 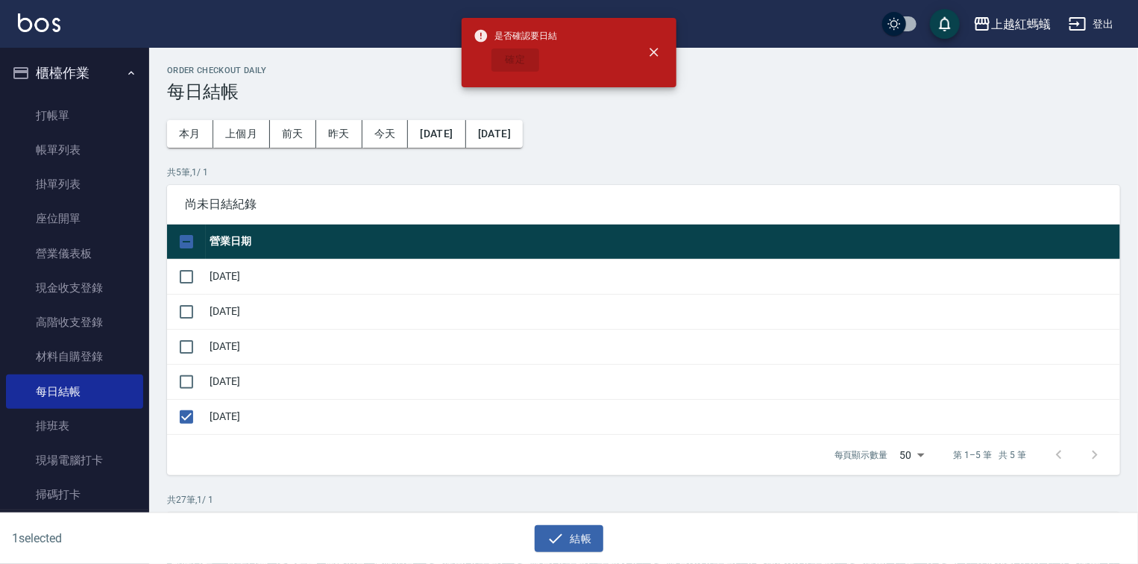 What do you see at coordinates (39, 22) in the screenshot?
I see `img: Logo` at bounding box center [39, 22].